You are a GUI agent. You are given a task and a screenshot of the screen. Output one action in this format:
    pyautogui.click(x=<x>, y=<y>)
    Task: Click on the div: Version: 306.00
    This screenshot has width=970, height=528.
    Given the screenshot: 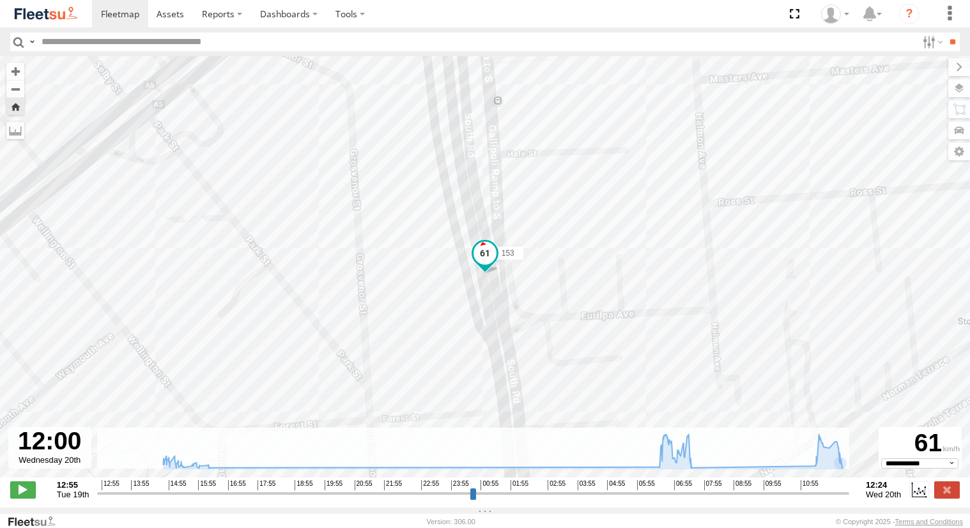 What is the action you would take?
    pyautogui.click(x=451, y=522)
    